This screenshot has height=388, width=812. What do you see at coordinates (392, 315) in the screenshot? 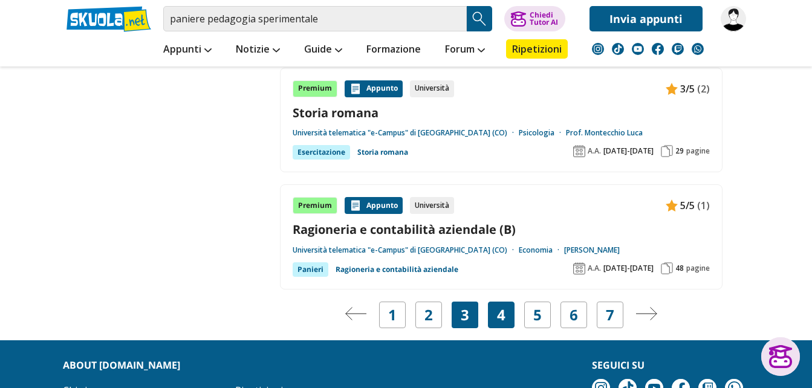
I see `a: 1` at bounding box center [392, 315].